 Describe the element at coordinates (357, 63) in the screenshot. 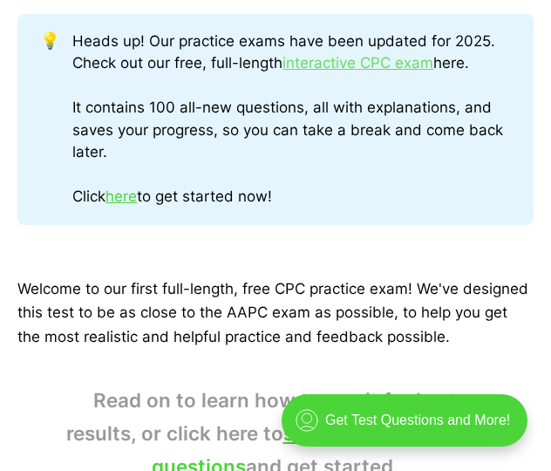

I see `a: interactive CPC exam` at that location.